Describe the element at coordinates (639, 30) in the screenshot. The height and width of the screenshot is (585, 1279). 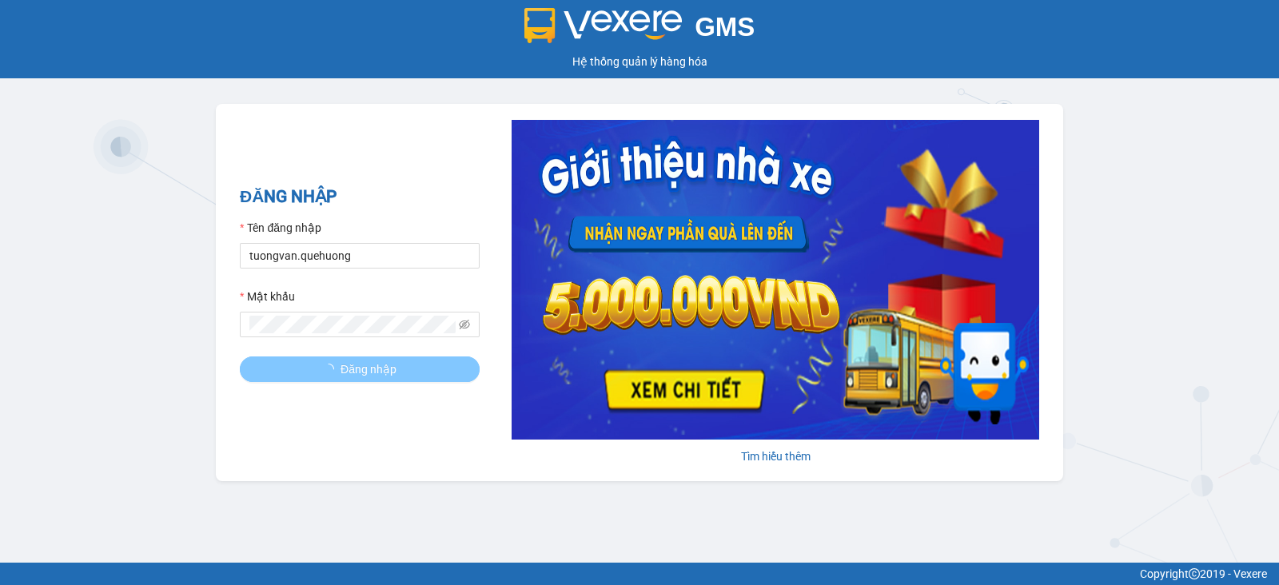
I see `a: GMS` at that location.